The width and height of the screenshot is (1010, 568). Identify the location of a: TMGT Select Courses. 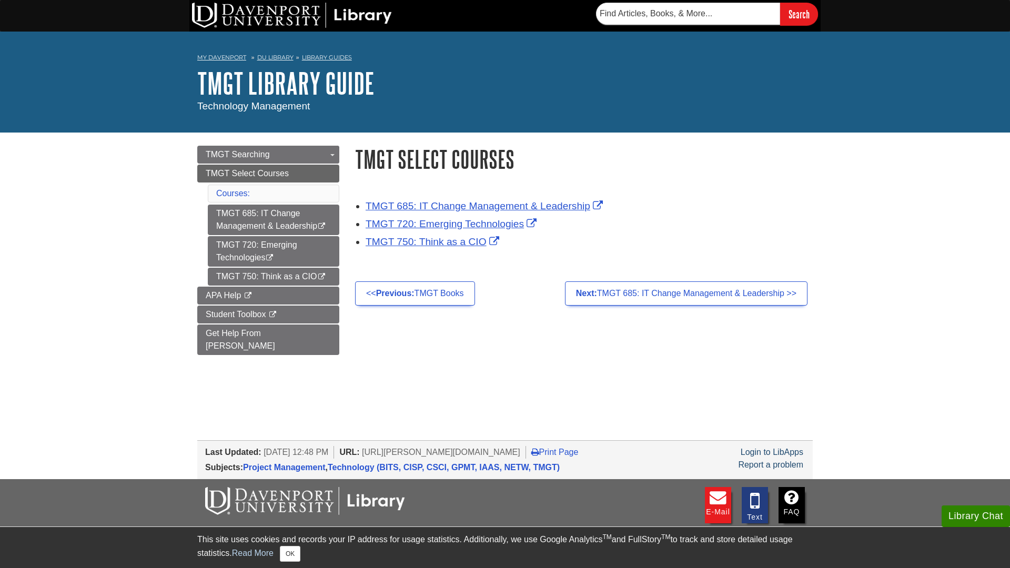
(268, 174).